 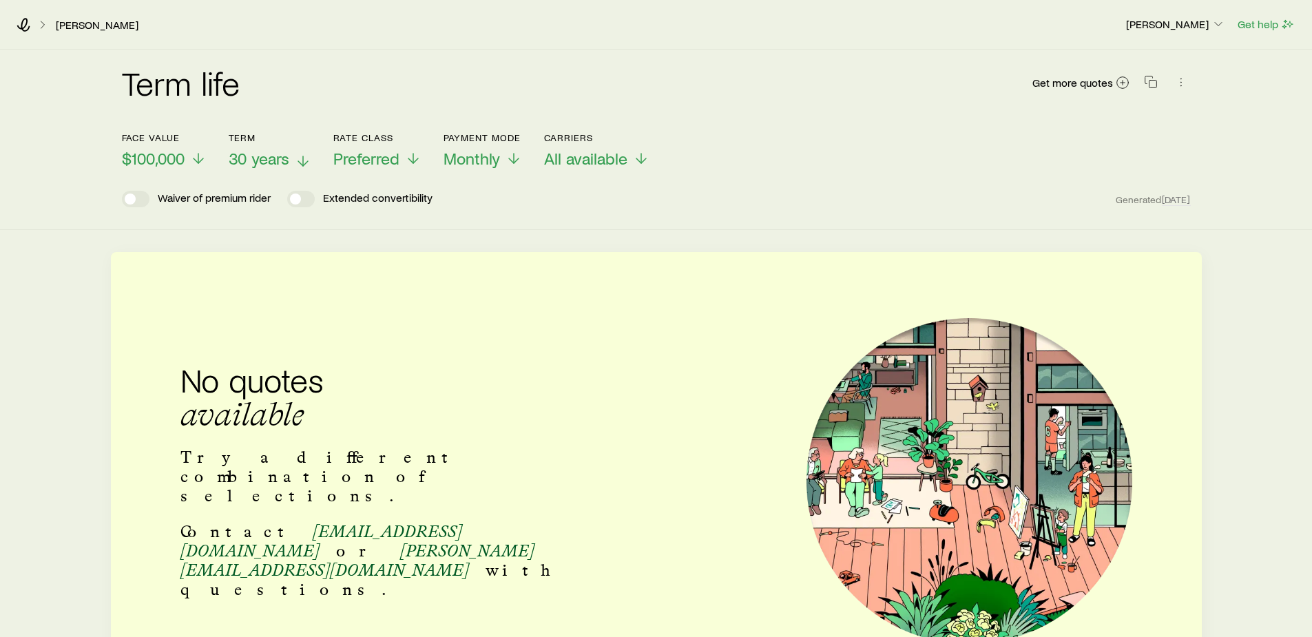 I want to click on h2: No quotes, so click(x=378, y=397).